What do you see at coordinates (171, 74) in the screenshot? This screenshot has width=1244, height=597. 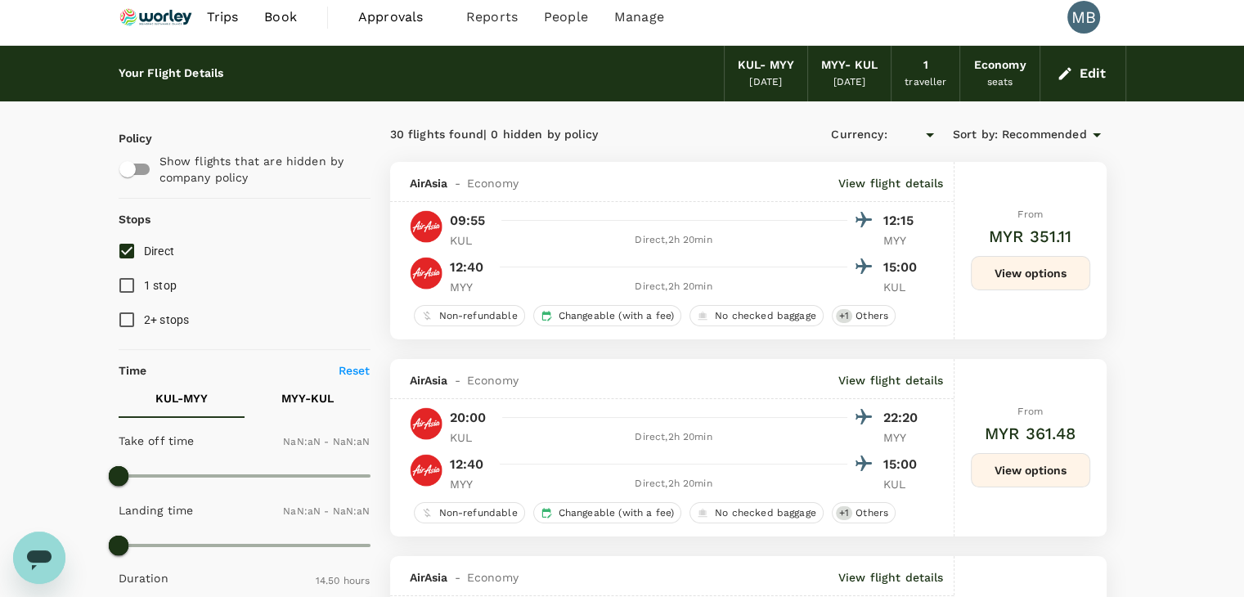 I see `div: Your Flight Details` at bounding box center [171, 74].